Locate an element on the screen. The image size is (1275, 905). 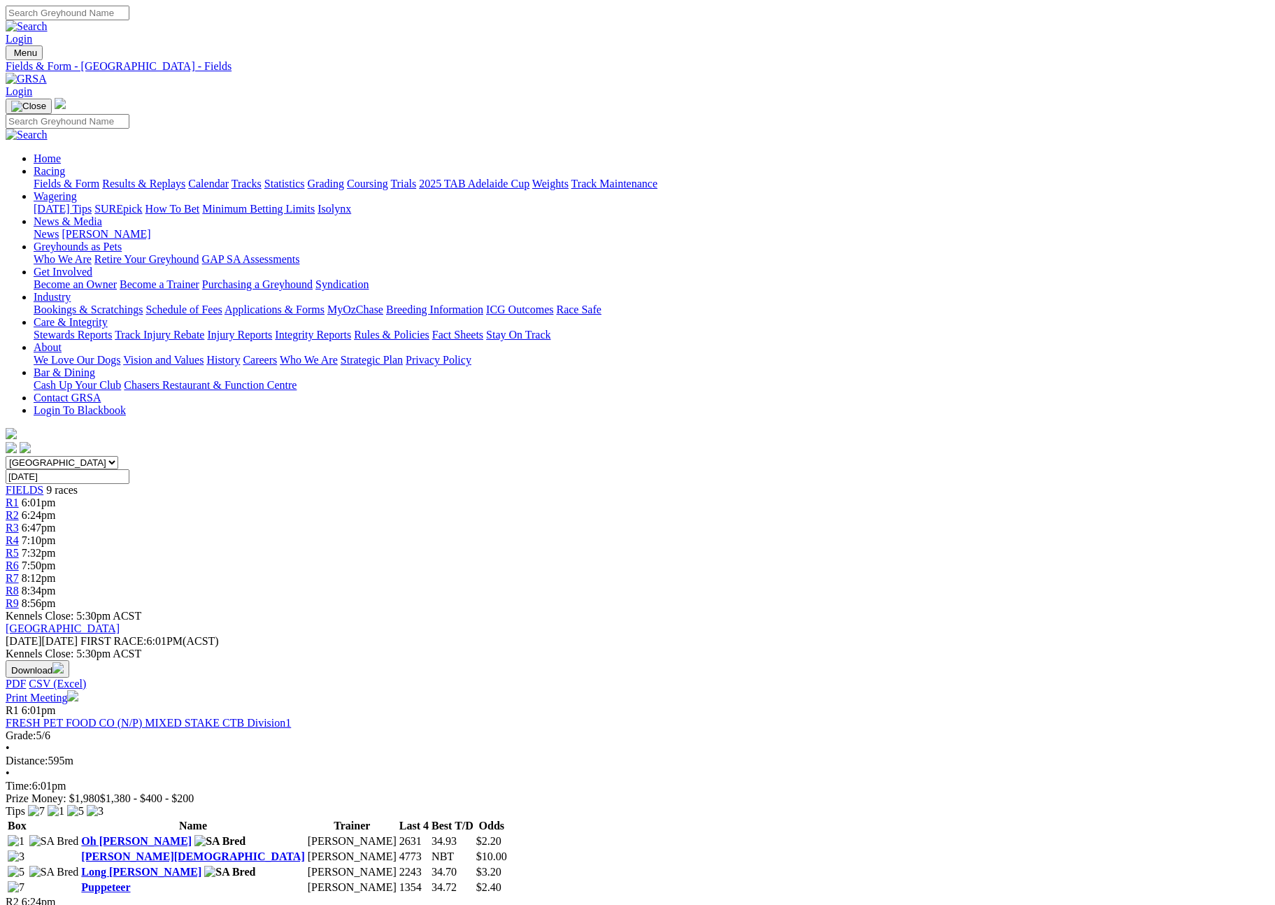
th: Odds is located at coordinates (492, 826).